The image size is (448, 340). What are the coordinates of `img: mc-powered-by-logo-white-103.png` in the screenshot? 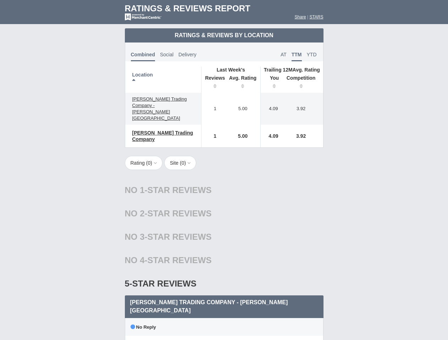 It's located at (143, 17).